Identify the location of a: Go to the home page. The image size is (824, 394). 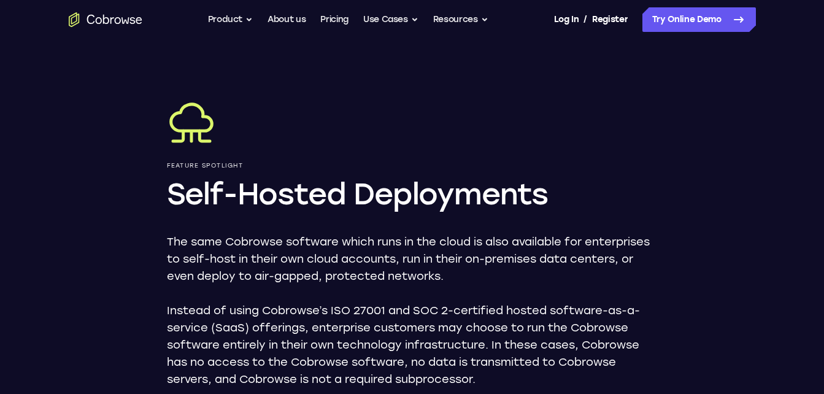
(106, 20).